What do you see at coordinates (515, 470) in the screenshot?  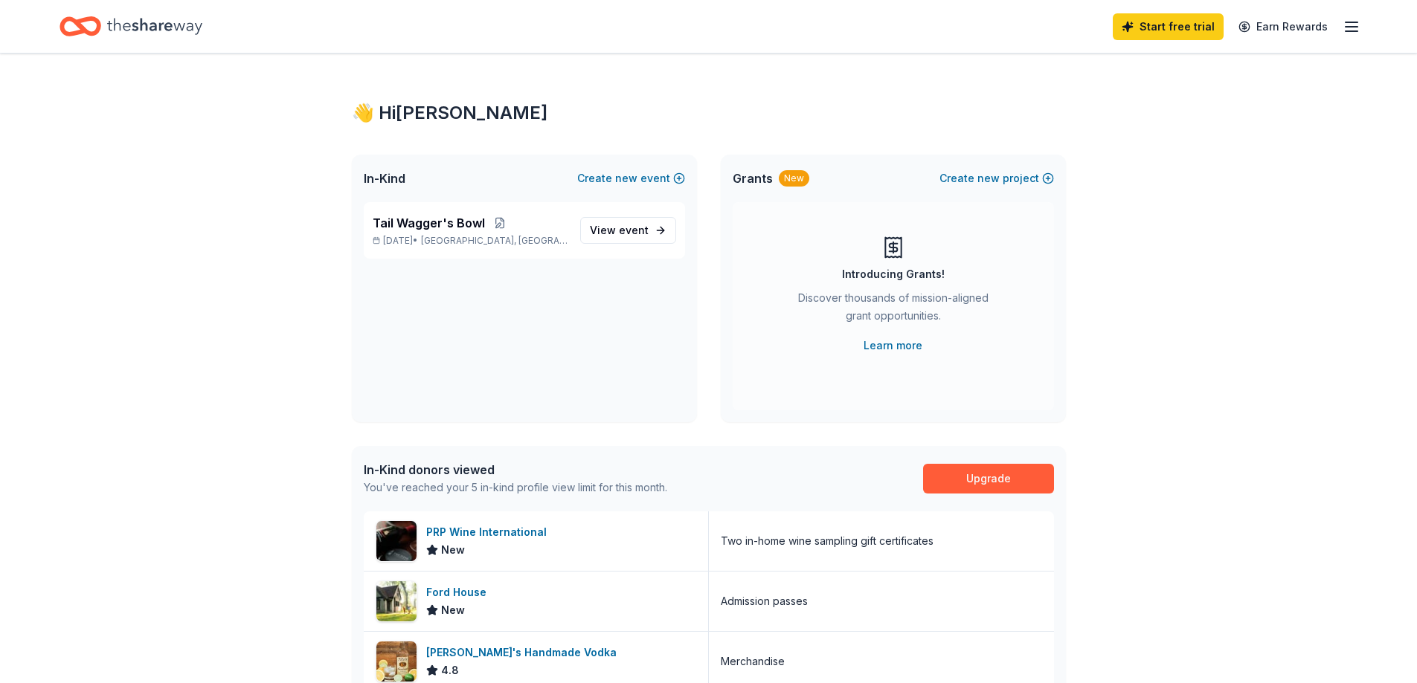 I see `div: In-Kind donors viewed` at bounding box center [515, 470].